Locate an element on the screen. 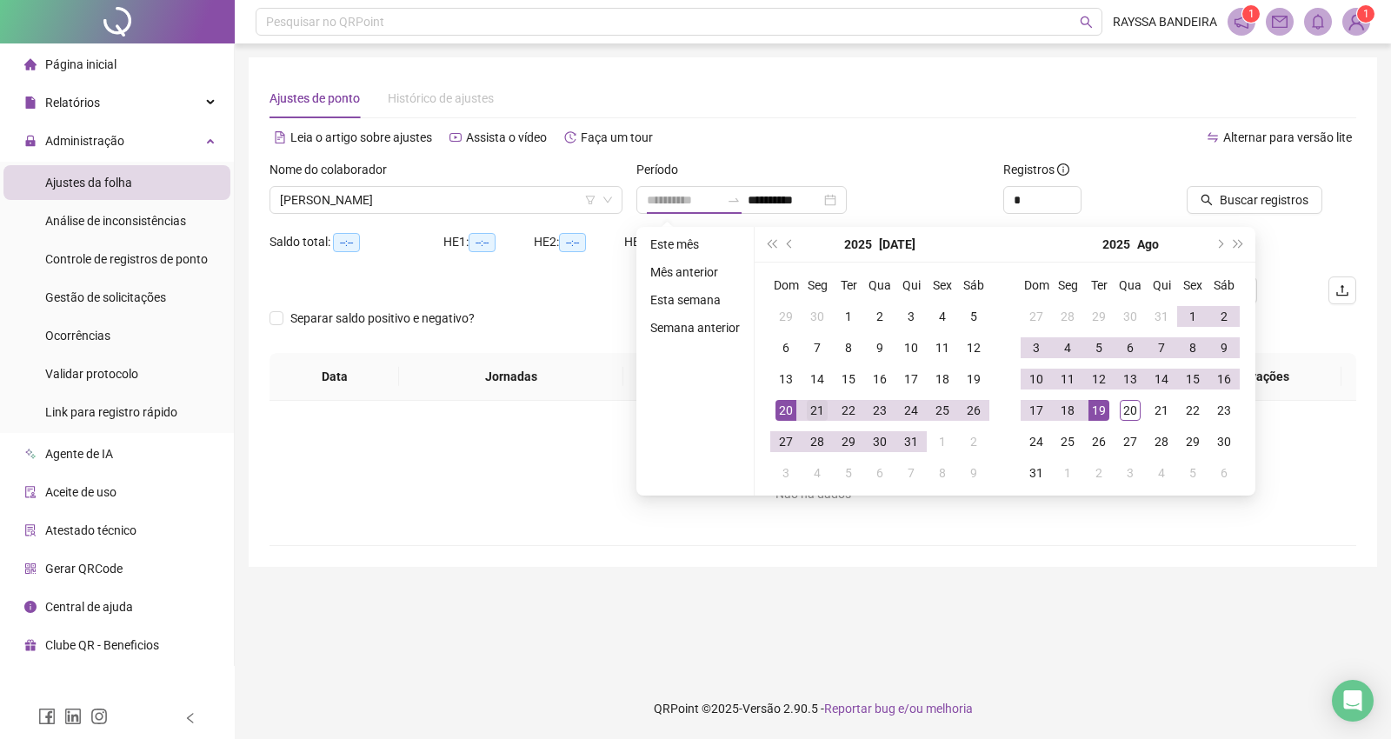  td: 2025-08-26 is located at coordinates (1099, 442).